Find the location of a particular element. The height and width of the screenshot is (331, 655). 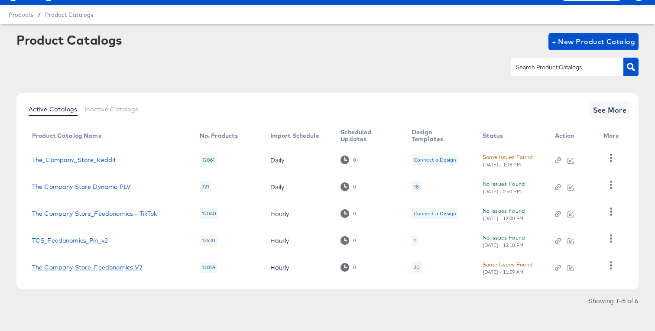

div: 12061 is located at coordinates (208, 160).